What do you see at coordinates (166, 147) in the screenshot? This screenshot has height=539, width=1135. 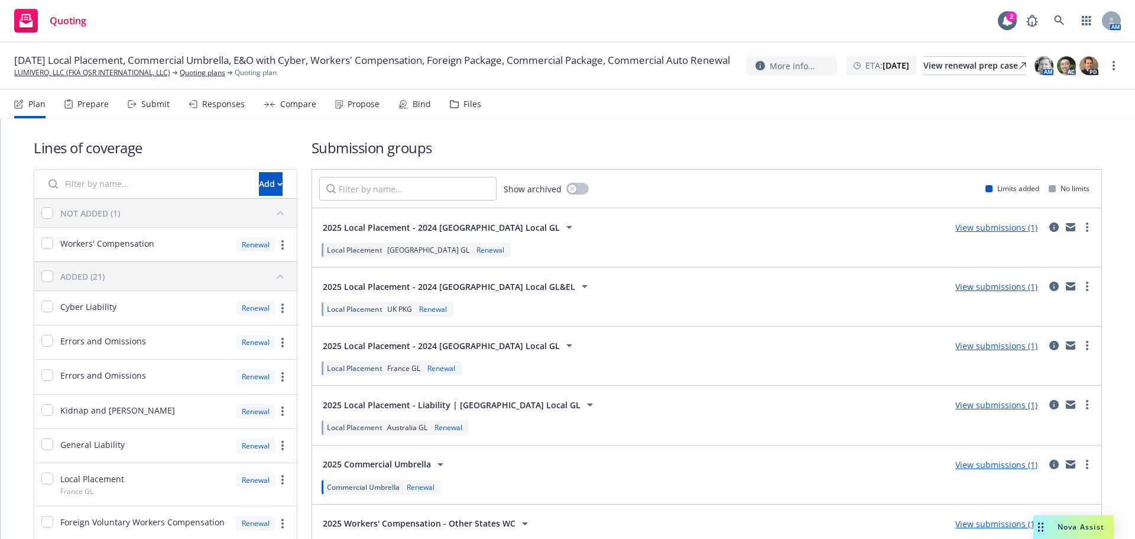 I see `h1: Lines of coverage` at bounding box center [166, 147].